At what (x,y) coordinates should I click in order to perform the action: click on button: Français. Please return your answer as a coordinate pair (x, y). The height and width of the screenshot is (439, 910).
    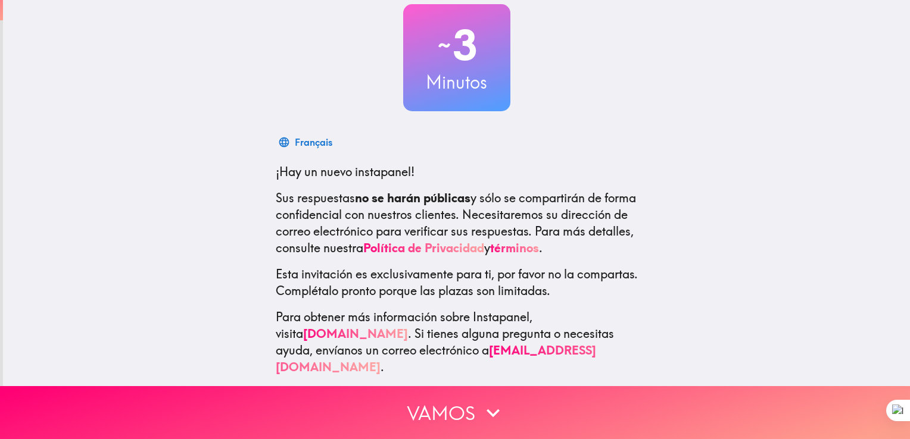
    Looking at the image, I should click on (306, 142).